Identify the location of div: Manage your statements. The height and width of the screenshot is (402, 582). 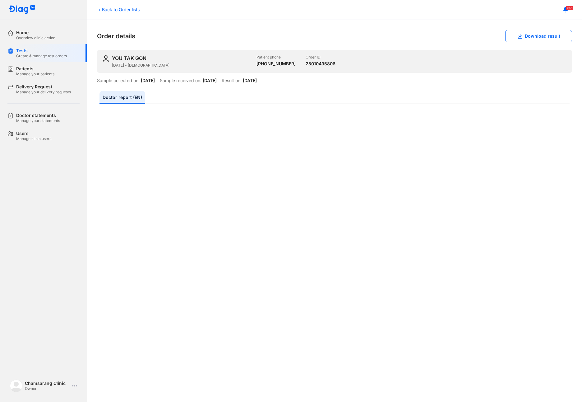
(38, 121).